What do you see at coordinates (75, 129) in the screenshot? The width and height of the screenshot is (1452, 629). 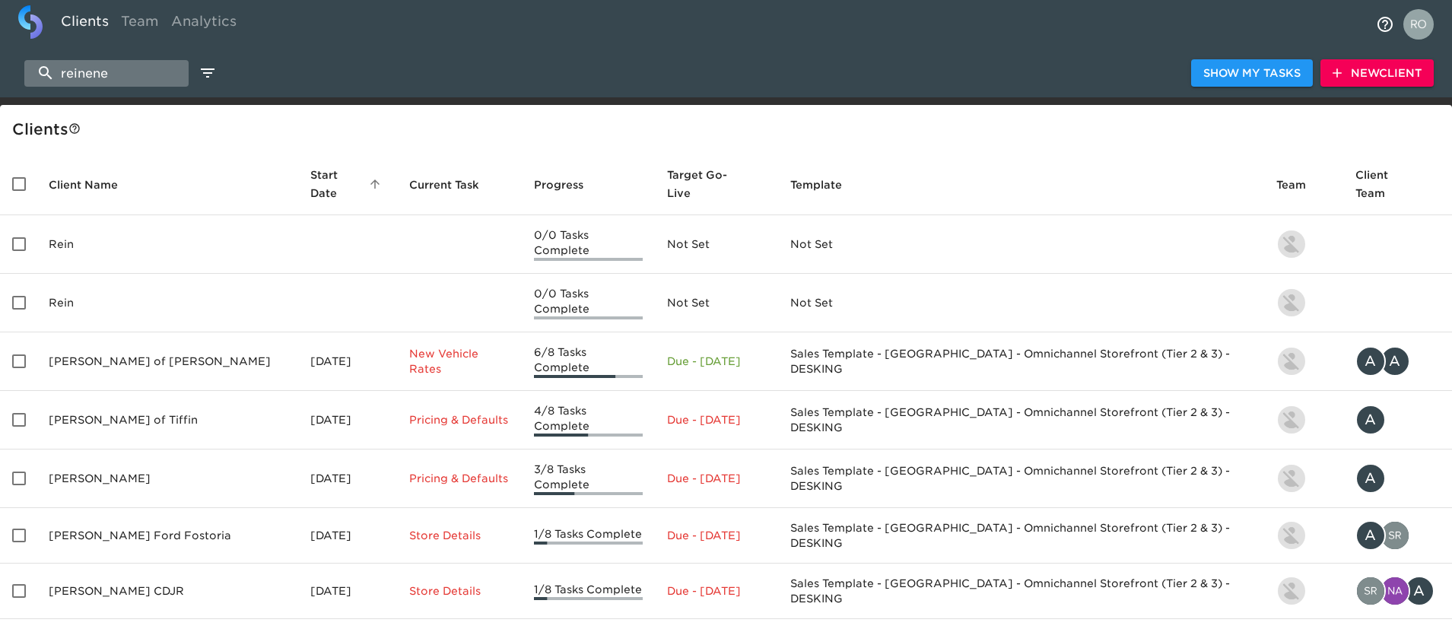 I see `svg: This is a list of all of your clients and clients shared with you` at bounding box center [75, 129].